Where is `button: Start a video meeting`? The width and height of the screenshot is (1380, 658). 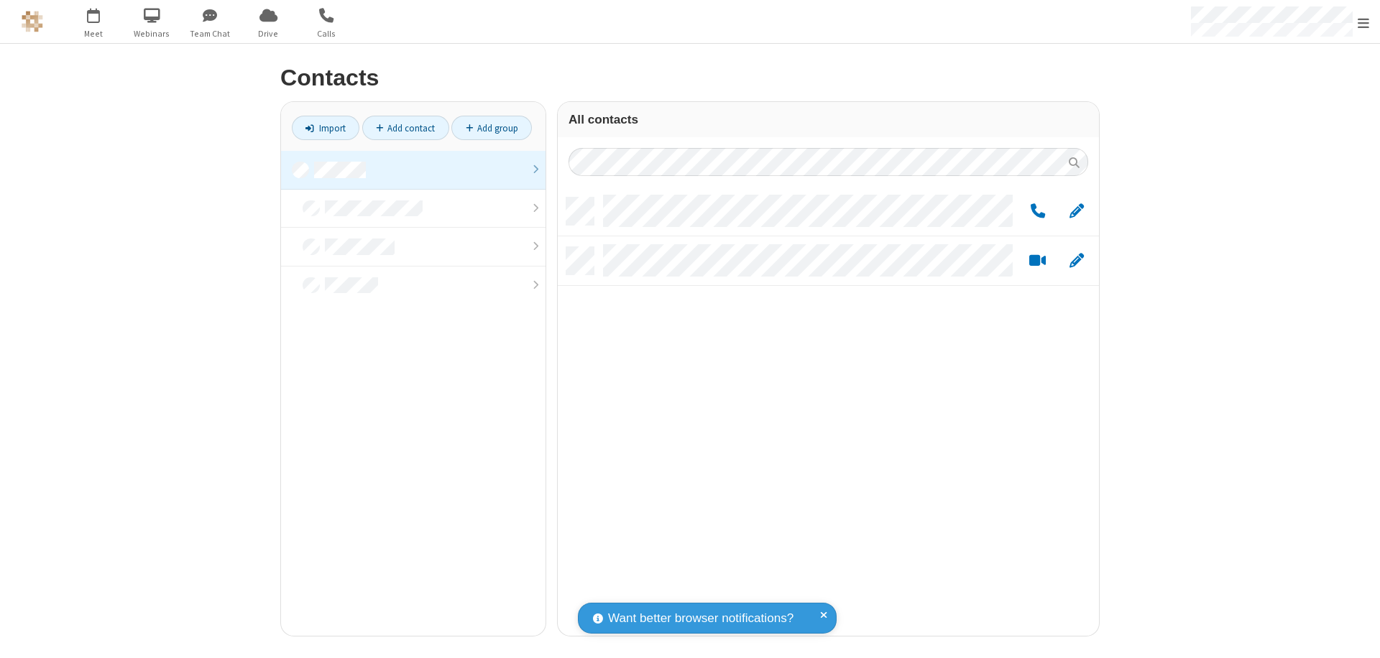
button: Start a video meeting is located at coordinates (1037, 261).